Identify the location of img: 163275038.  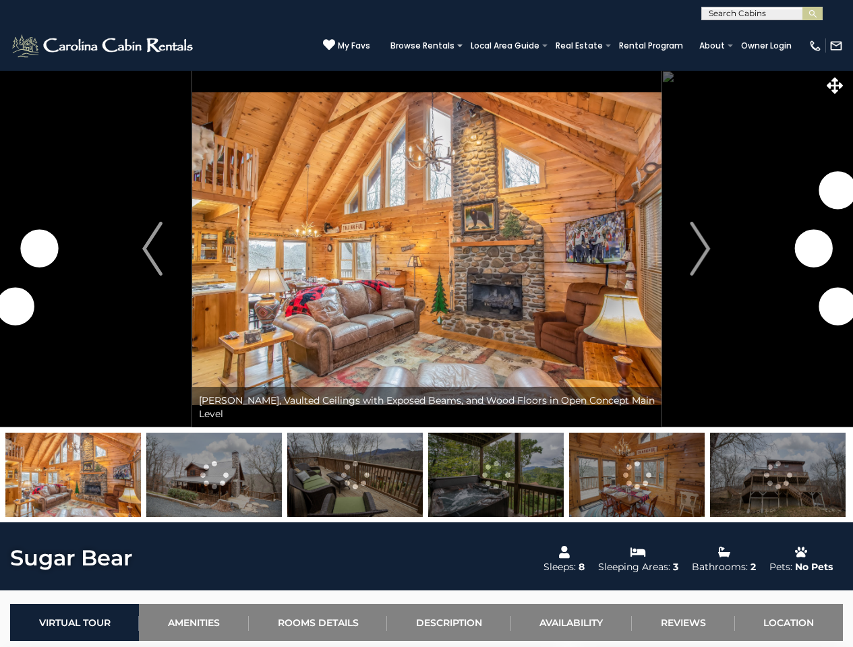
(495, 475).